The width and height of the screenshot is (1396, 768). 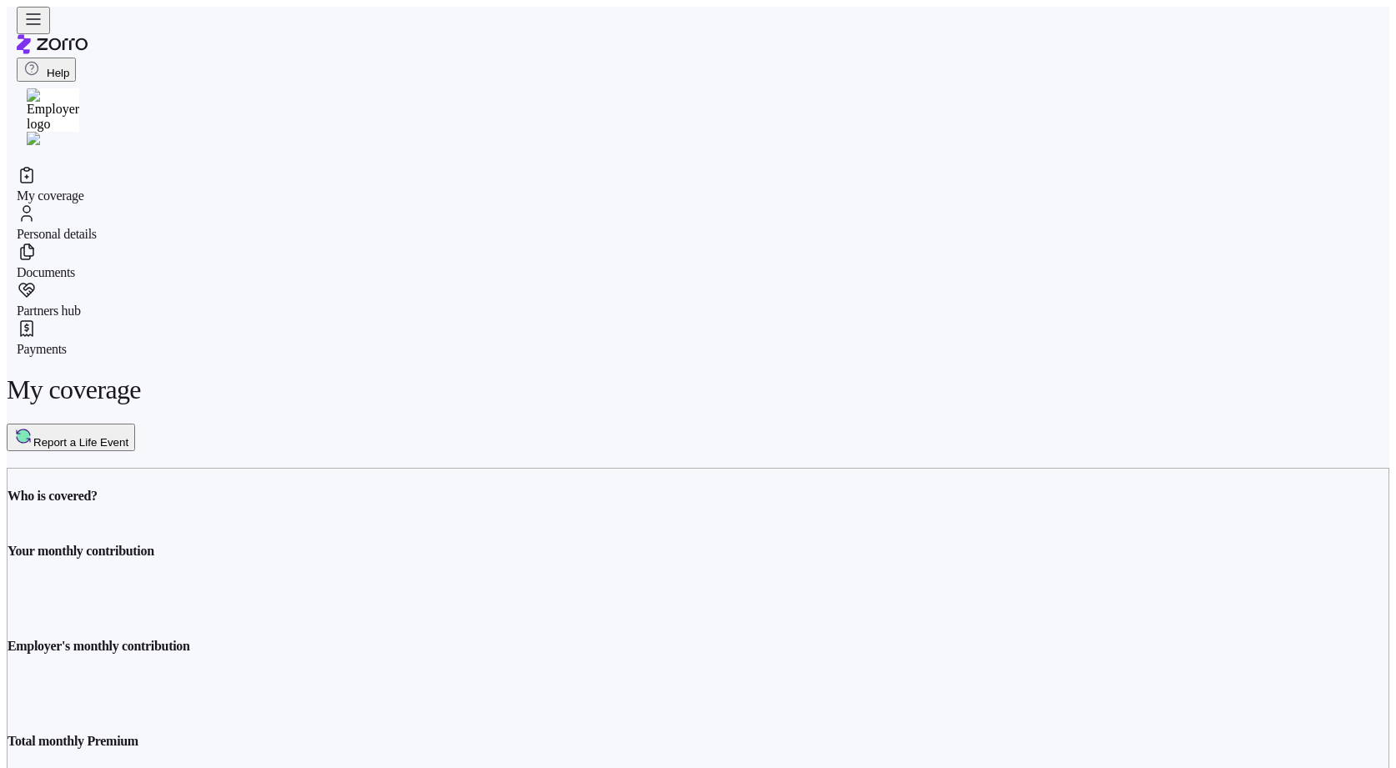 I want to click on span: Help, so click(x=46, y=73).